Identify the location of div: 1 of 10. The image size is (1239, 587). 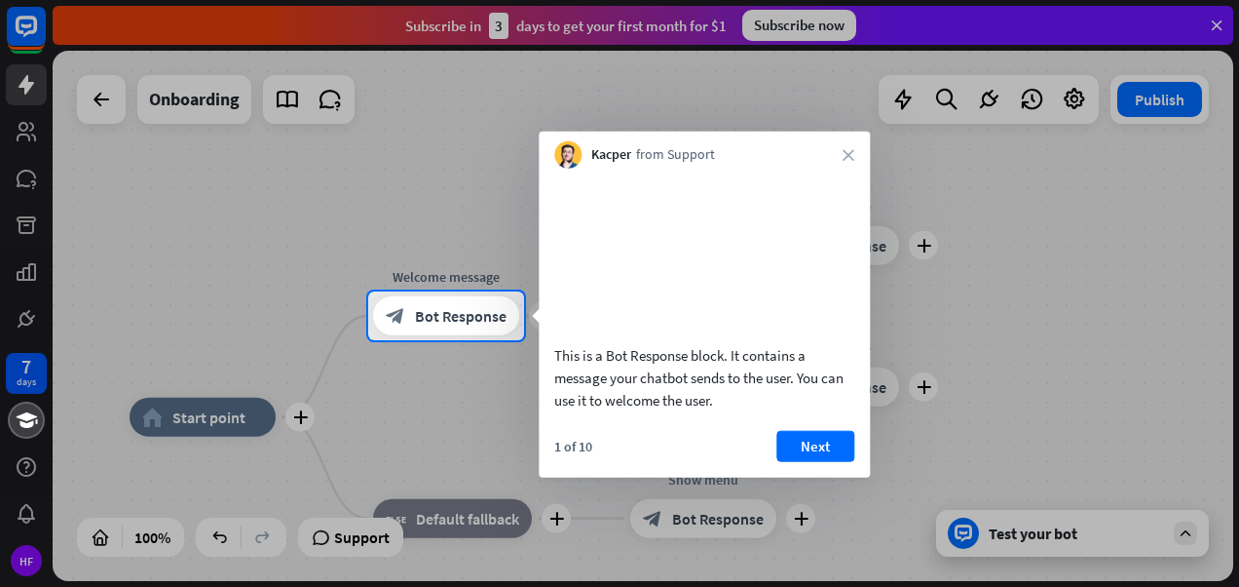
(573, 445).